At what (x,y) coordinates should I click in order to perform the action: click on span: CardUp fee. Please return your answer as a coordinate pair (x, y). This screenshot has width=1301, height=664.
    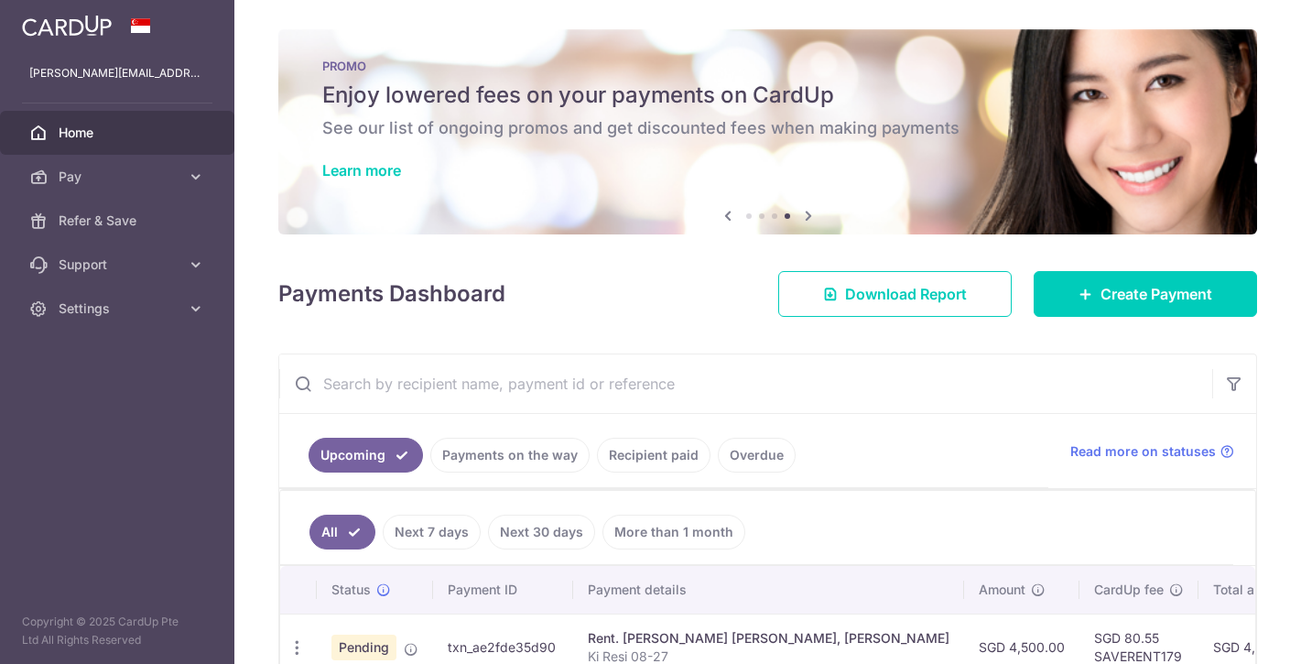
    Looking at the image, I should click on (1129, 590).